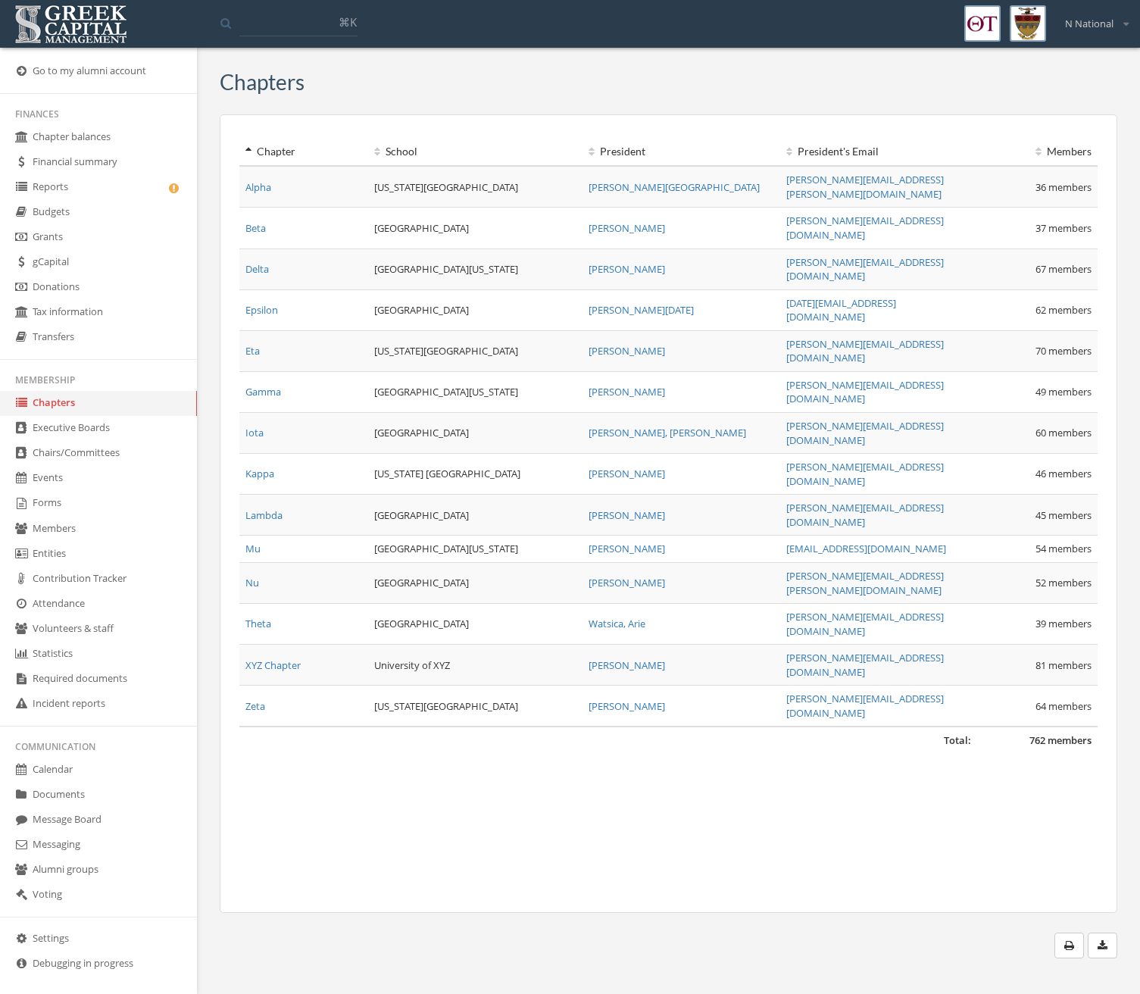 Image resolution: width=1140 pixels, height=994 pixels. What do you see at coordinates (252, 583) in the screenshot?
I see `a: Nu` at bounding box center [252, 583].